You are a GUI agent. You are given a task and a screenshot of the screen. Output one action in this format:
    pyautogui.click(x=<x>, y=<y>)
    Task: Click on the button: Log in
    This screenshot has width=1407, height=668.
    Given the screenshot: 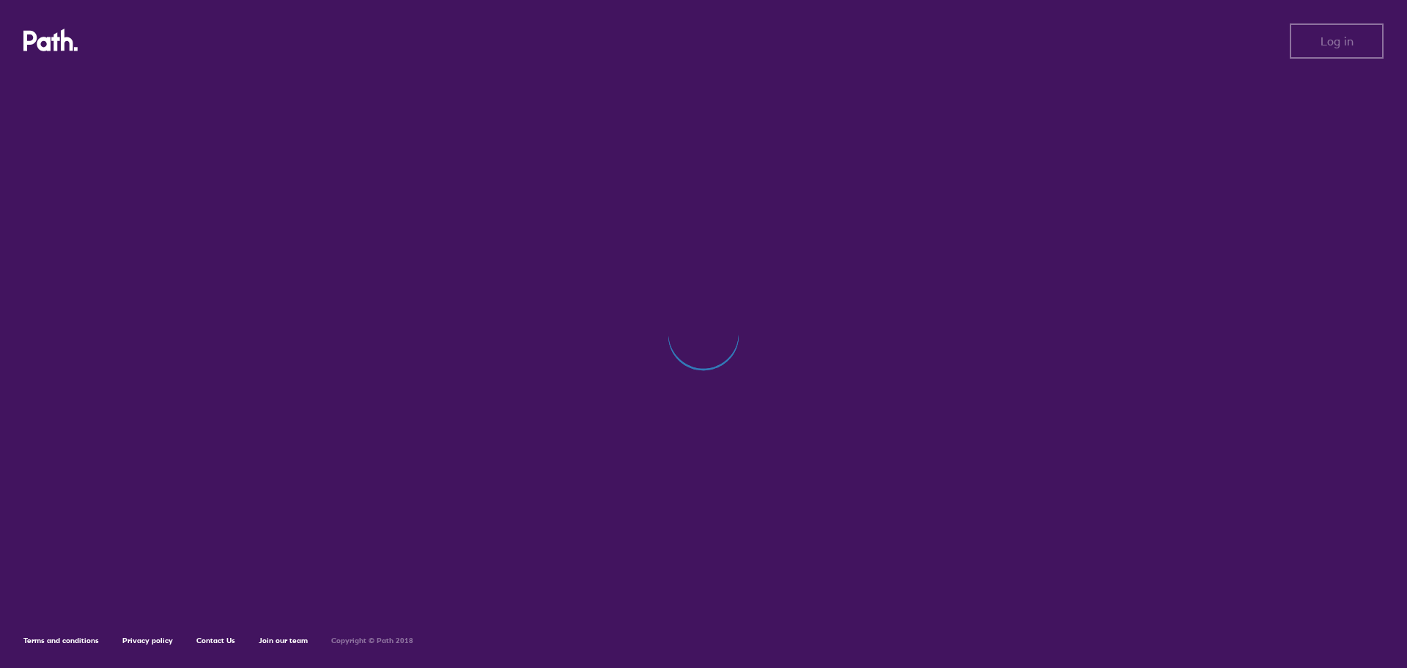 What is the action you would take?
    pyautogui.click(x=1337, y=41)
    